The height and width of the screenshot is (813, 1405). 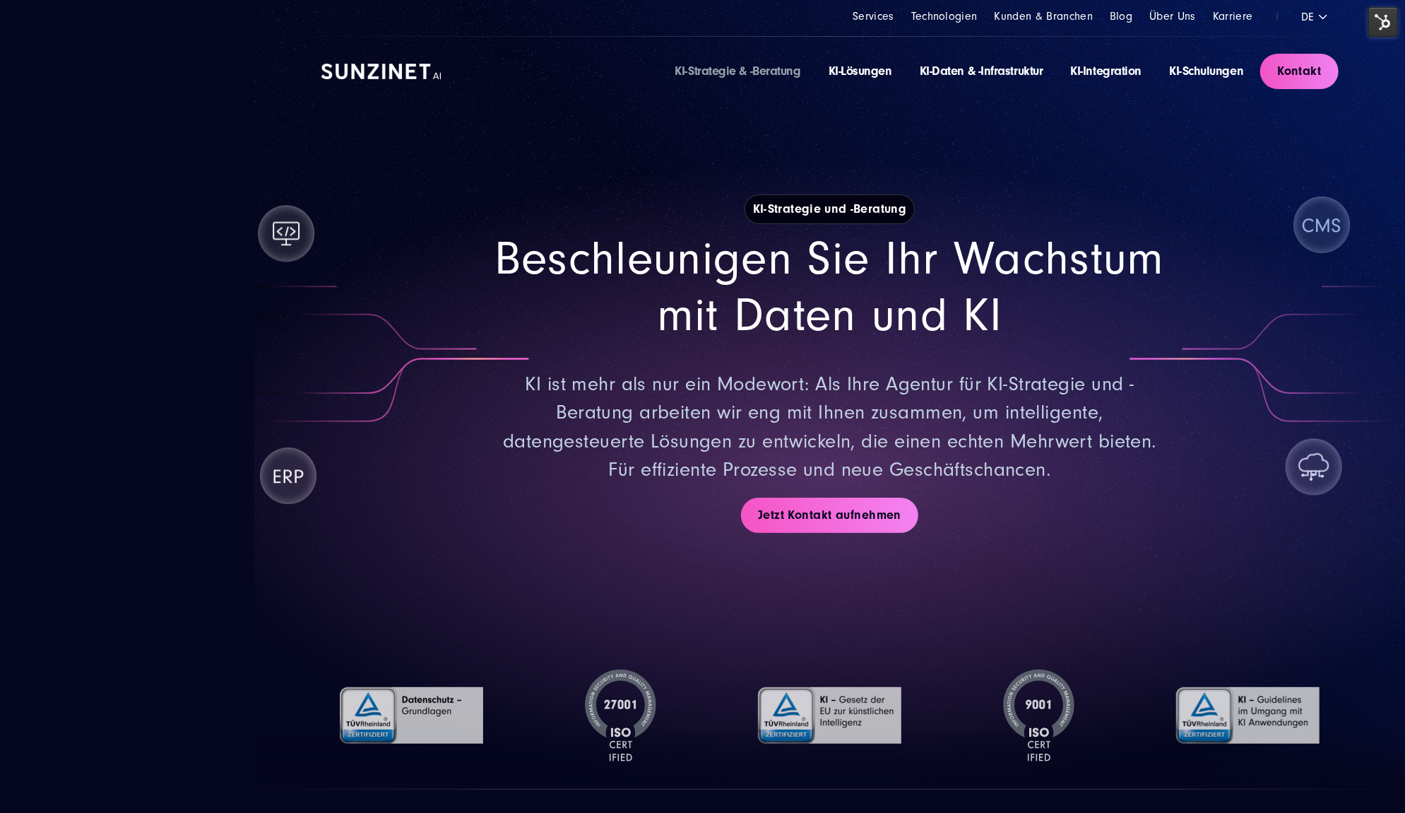 I want to click on img: SUNZINET AI Logo, so click(x=382, y=71).